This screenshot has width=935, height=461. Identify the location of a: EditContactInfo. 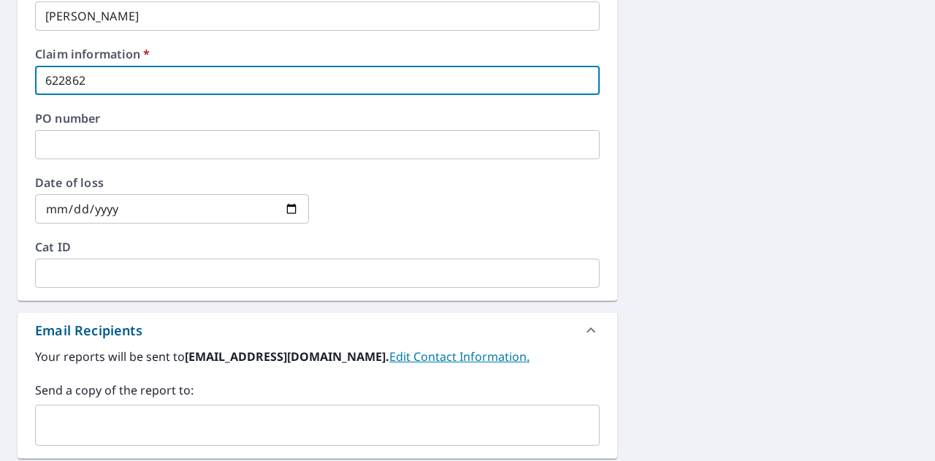
(459, 356).